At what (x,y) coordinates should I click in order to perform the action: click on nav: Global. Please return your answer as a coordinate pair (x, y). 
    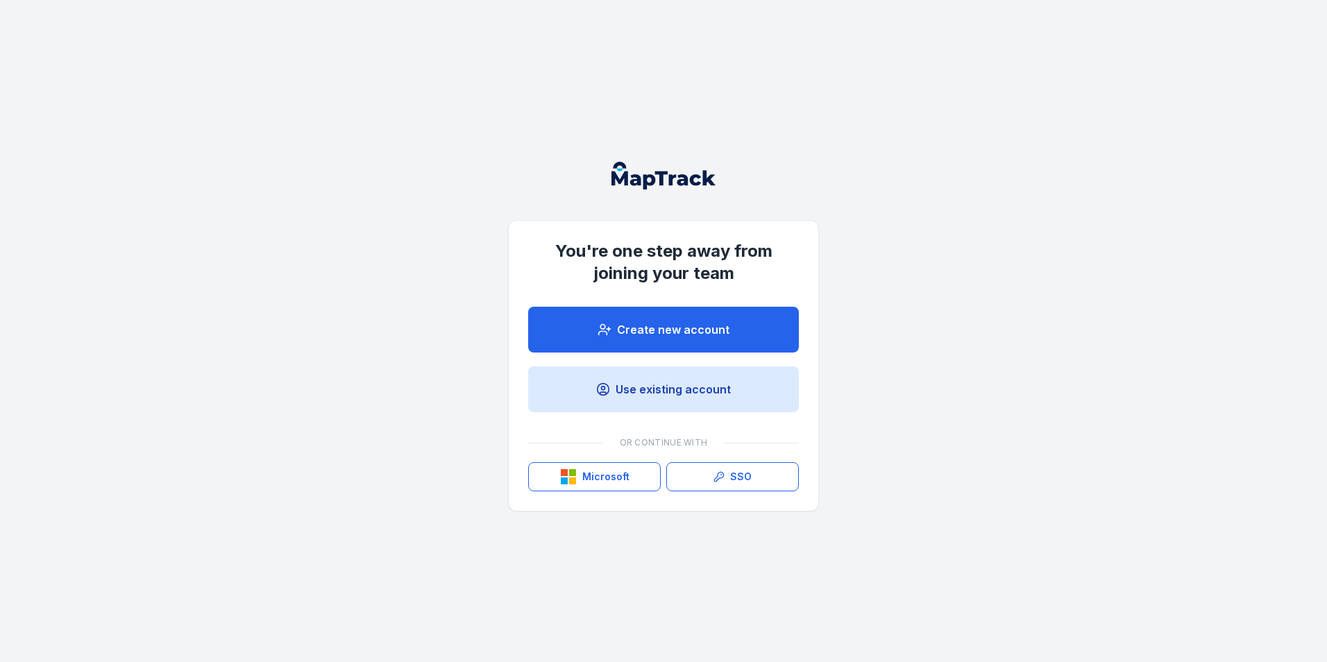
    Looking at the image, I should click on (663, 176).